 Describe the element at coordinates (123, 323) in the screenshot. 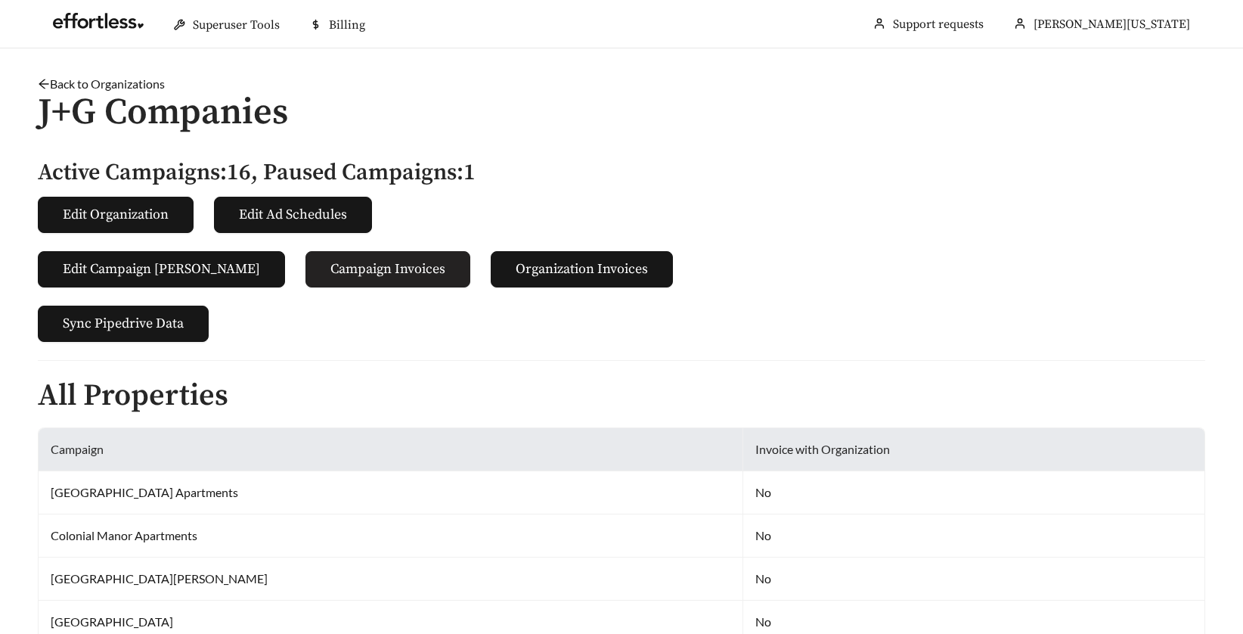

I see `span: Sync Pipedrive Data` at that location.